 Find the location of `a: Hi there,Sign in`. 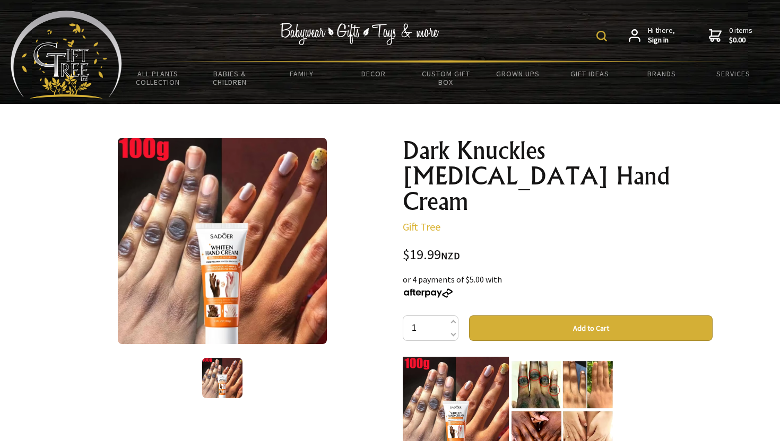

a: Hi there,Sign in is located at coordinates (651, 35).